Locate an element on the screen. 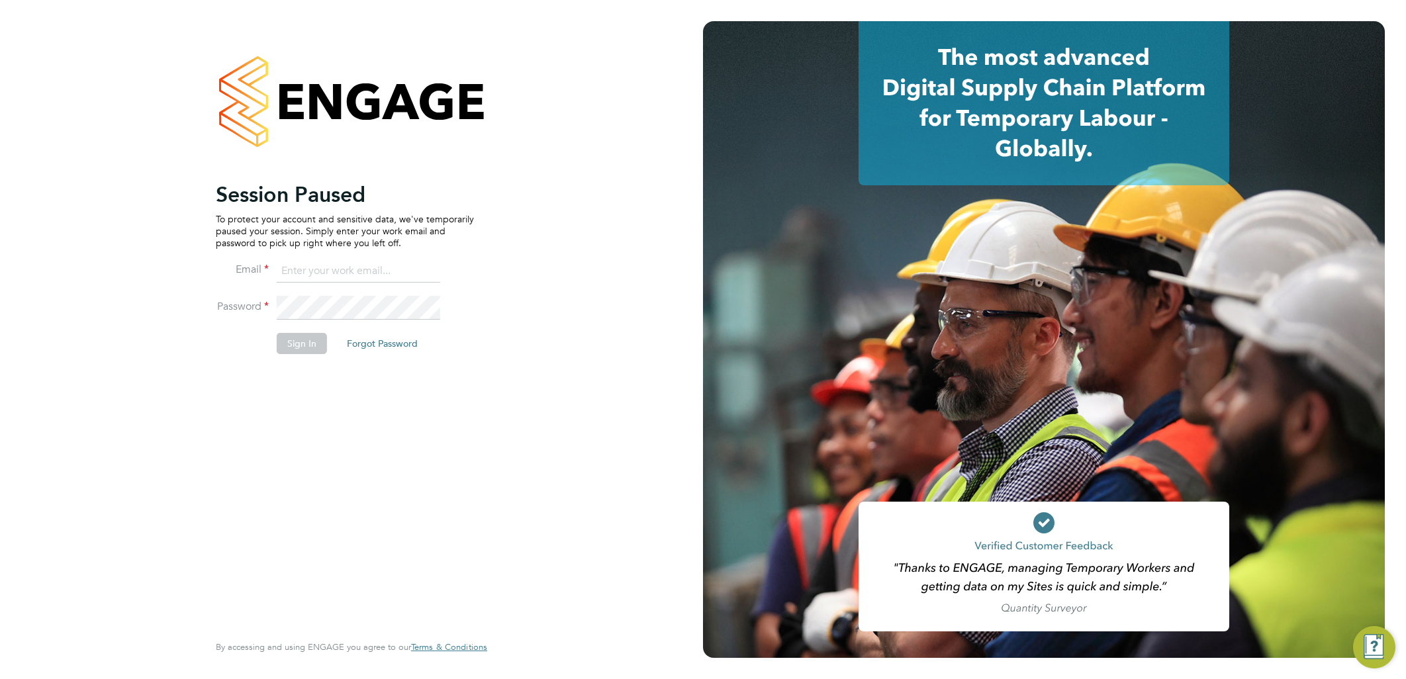 The height and width of the screenshot is (679, 1406). input: Enter your work email... is located at coordinates (358, 271).